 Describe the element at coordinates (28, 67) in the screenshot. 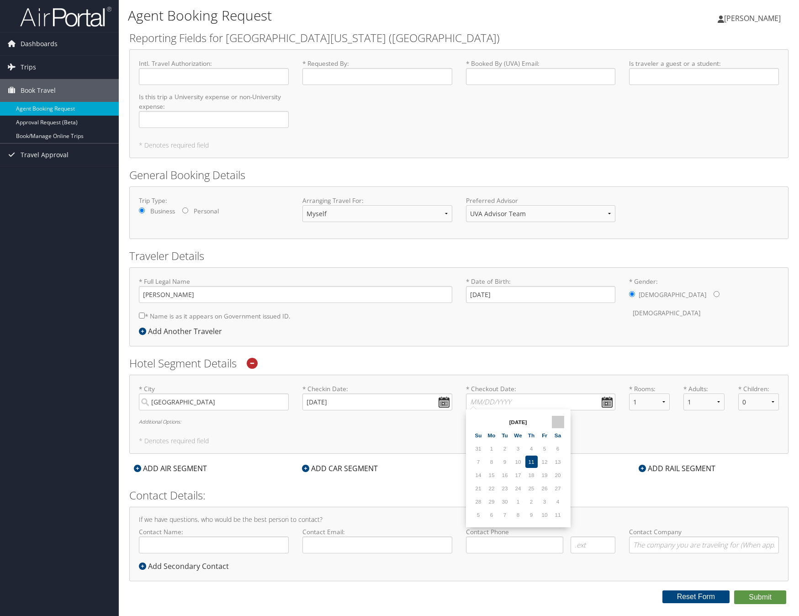

I see `span: Trips` at that location.